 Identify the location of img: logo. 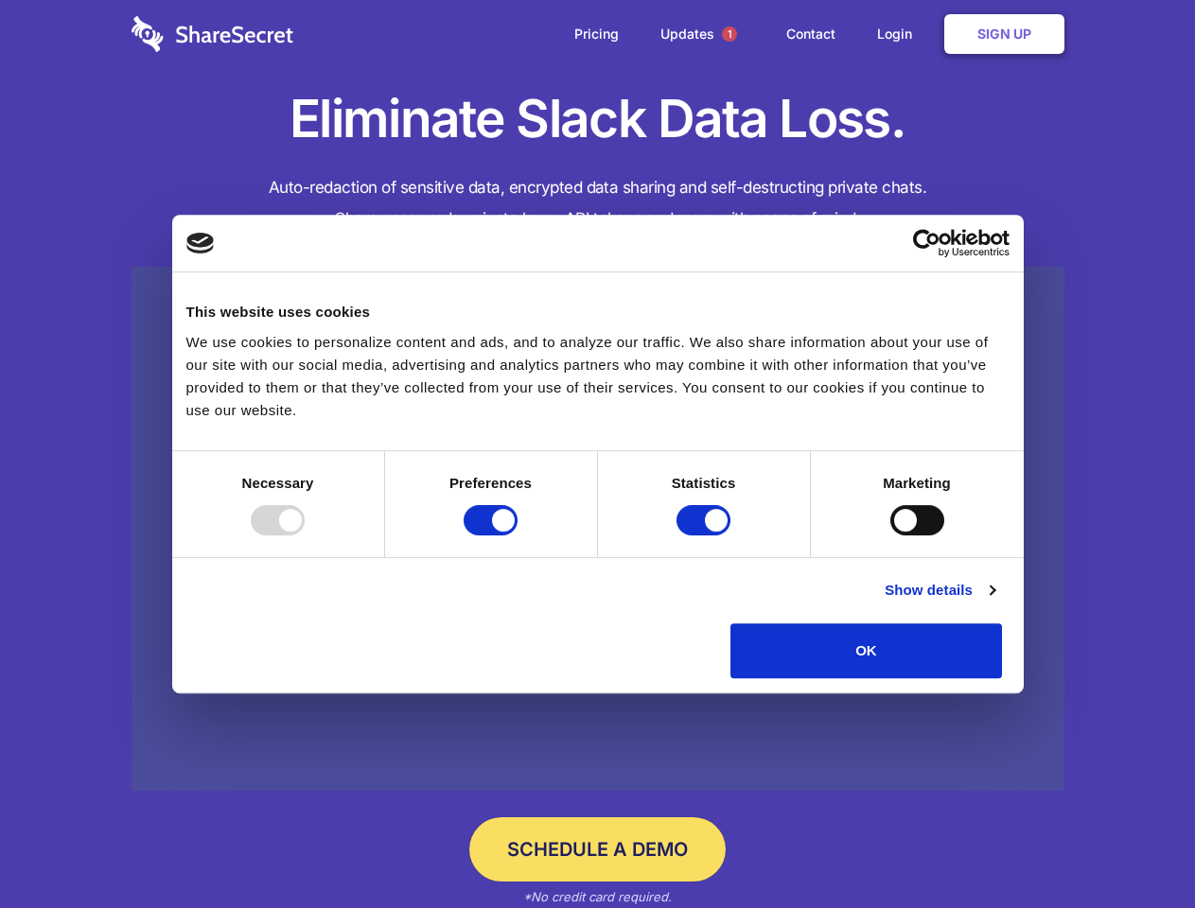
(201, 243).